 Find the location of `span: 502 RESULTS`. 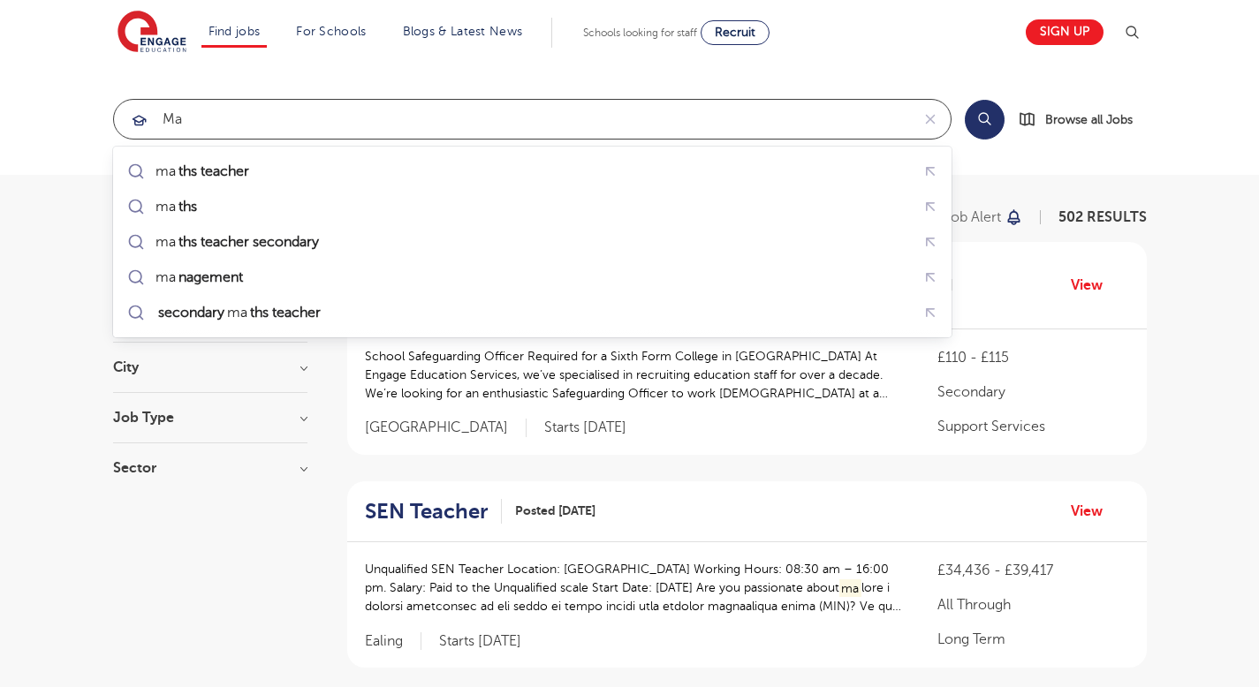

span: 502 RESULTS is located at coordinates (1102, 217).